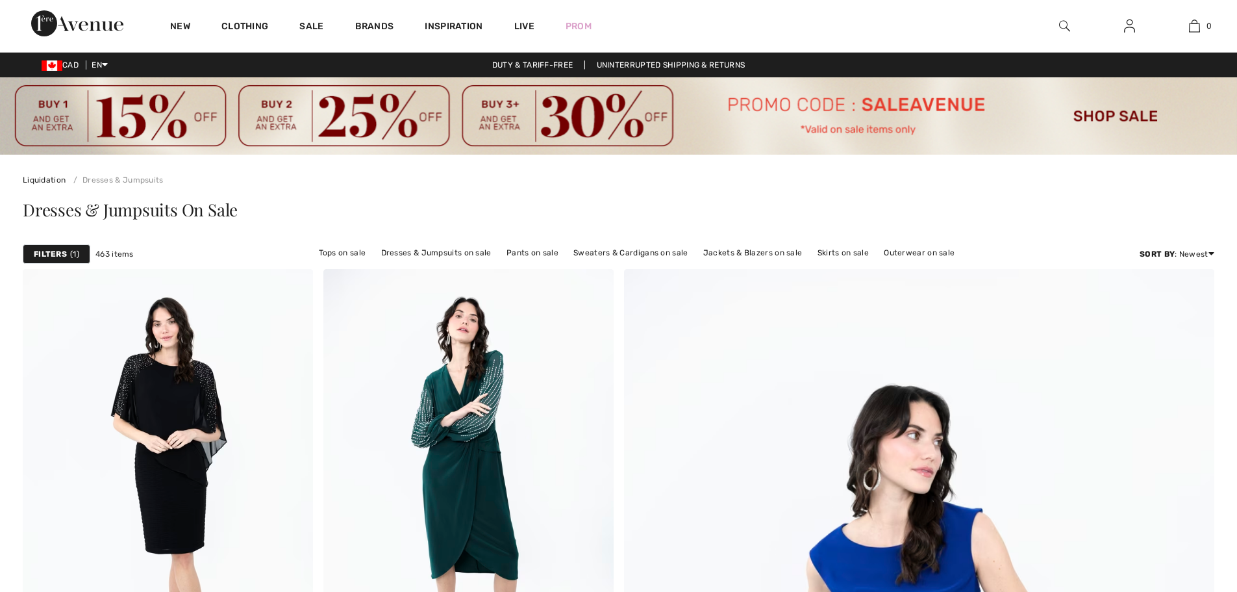 This screenshot has height=592, width=1237. What do you see at coordinates (1194, 26) in the screenshot?
I see `a: 0` at bounding box center [1194, 26].